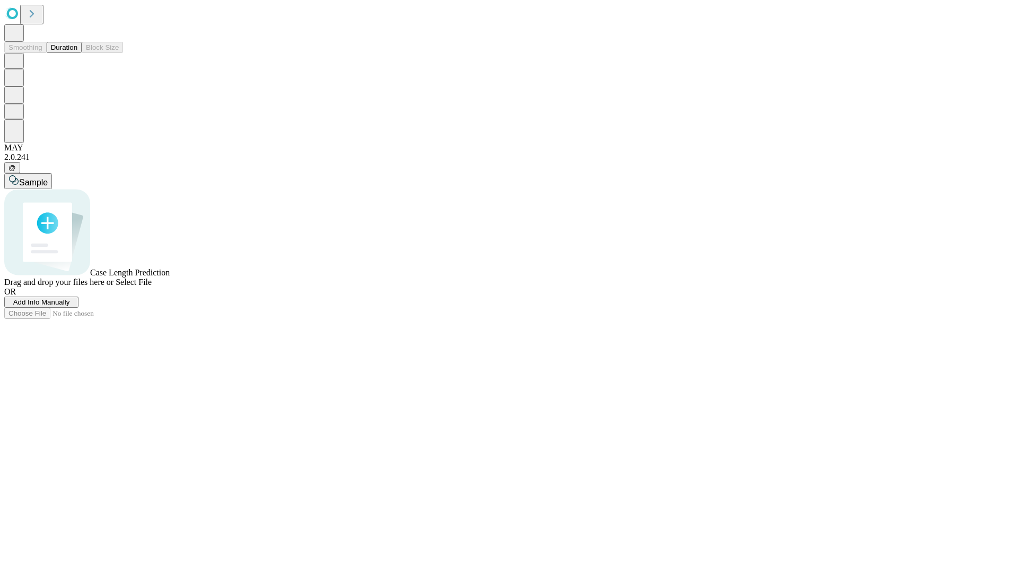  Describe the element at coordinates (509, 148) in the screenshot. I see `div: MAY` at that location.